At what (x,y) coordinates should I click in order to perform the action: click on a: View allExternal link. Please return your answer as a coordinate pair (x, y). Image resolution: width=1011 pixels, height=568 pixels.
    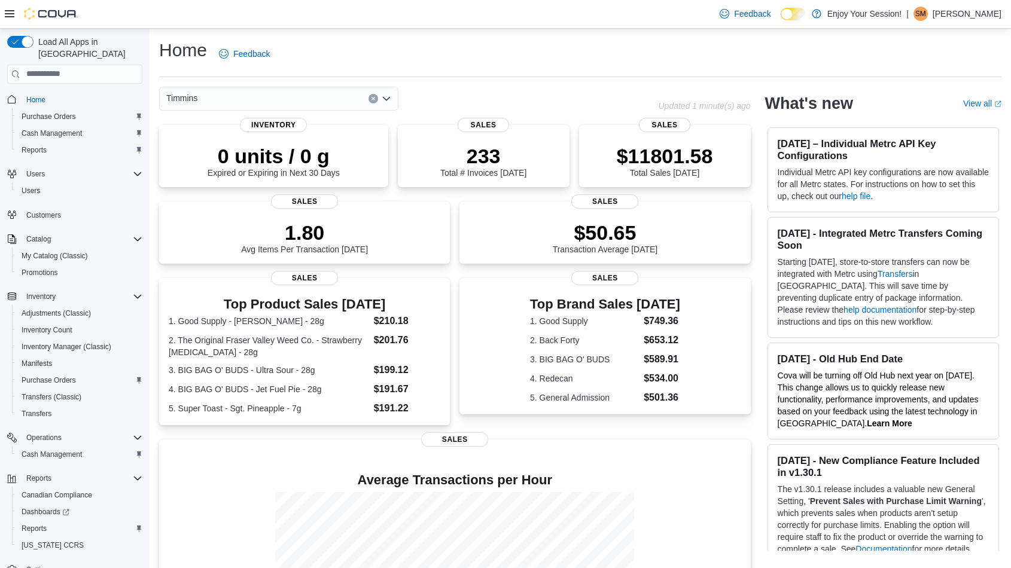
    Looking at the image, I should click on (983, 104).